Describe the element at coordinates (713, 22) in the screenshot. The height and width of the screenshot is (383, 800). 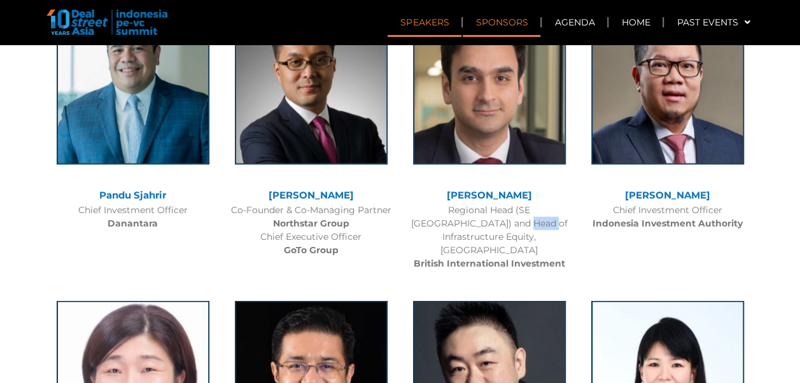
I see `a: Past Events` at that location.